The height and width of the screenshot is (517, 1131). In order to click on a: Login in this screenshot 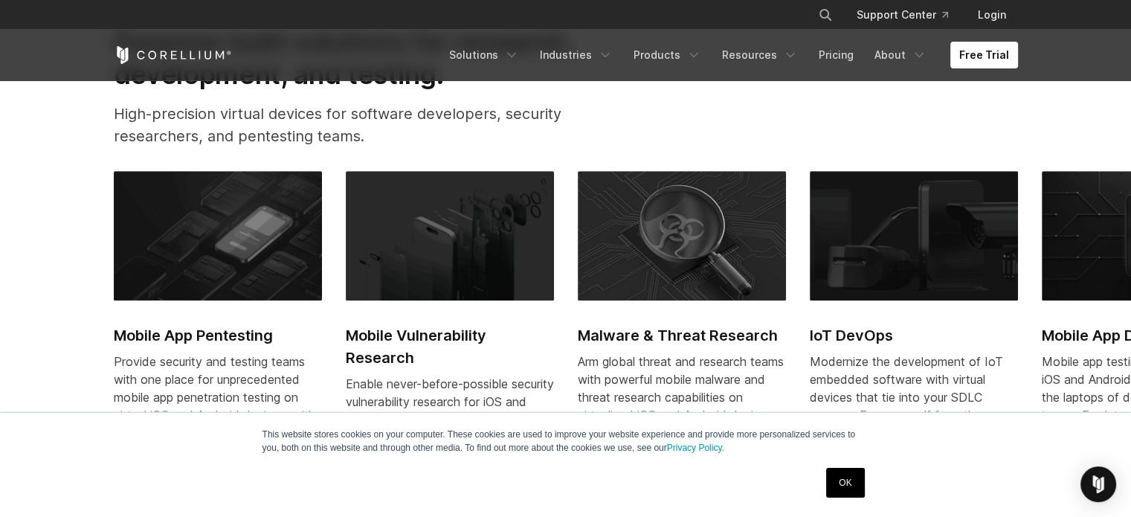, I will do `click(992, 15)`.